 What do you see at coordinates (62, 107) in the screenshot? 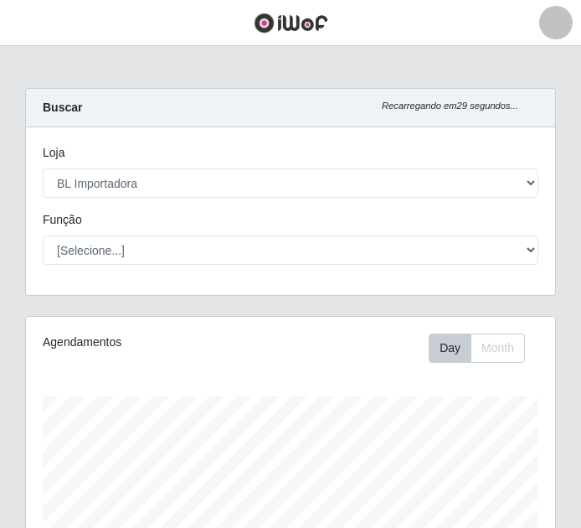
I see `strong: Buscar` at bounding box center [62, 107].